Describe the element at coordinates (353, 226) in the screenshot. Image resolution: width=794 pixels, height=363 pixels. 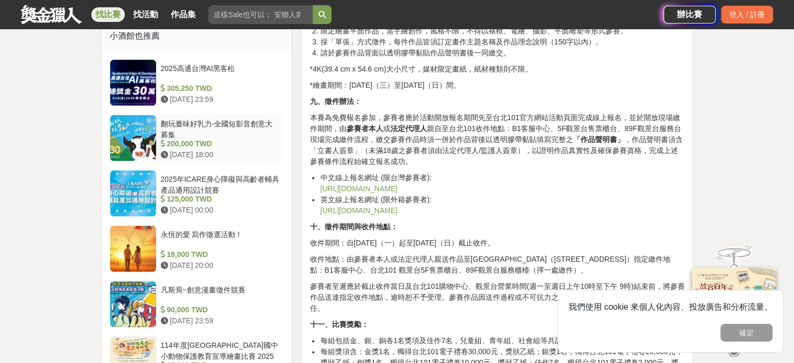
I see `strong: 十、徵件期間與收件地點：` at that location.